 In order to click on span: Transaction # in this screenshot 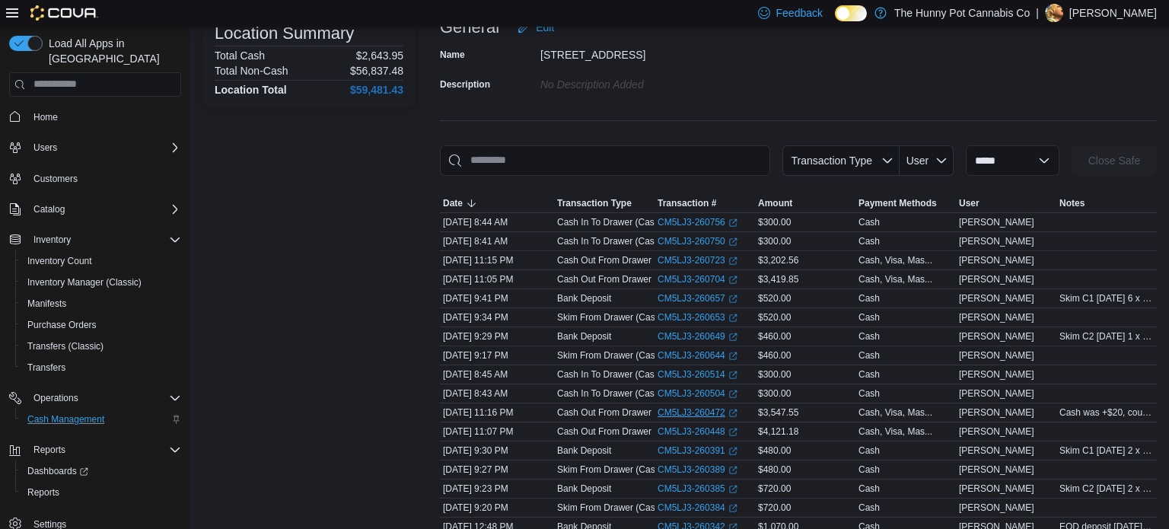, I will do `click(686, 203)`.